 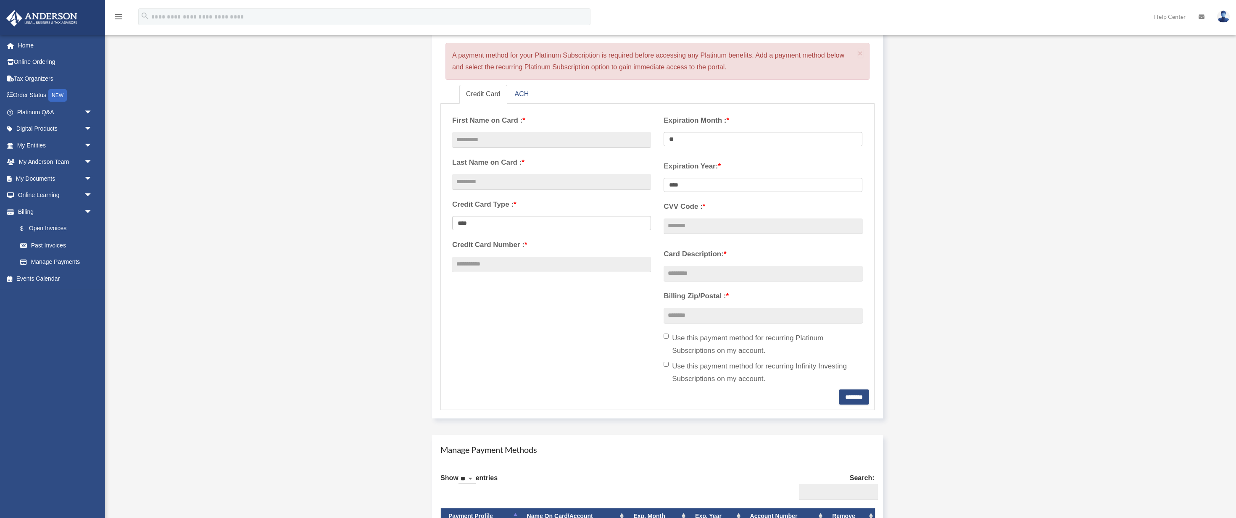 I want to click on a: Manage Payments, so click(x=56, y=262).